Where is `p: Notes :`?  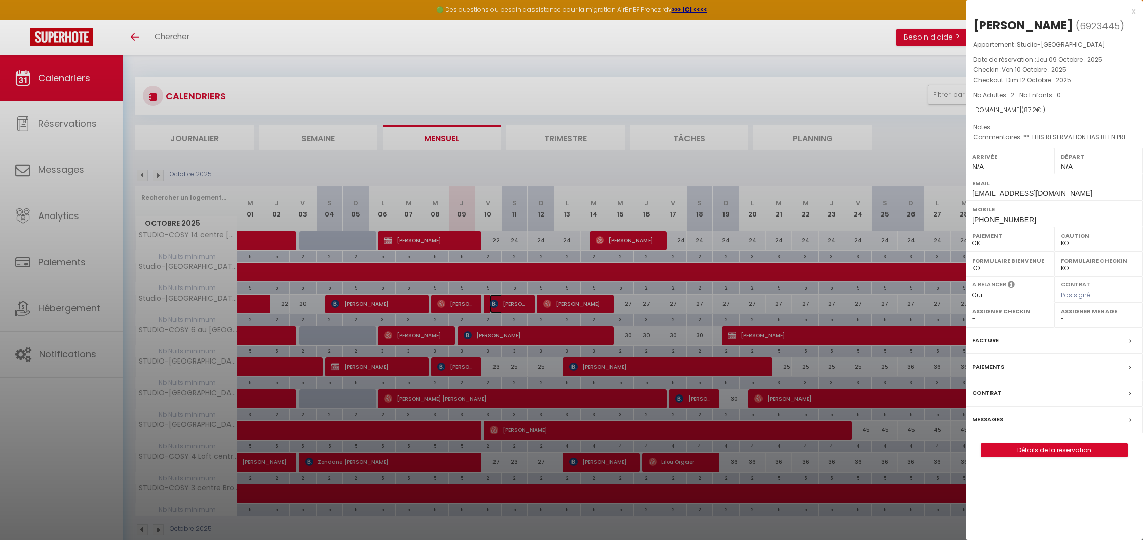
p: Notes : is located at coordinates (1055, 127).